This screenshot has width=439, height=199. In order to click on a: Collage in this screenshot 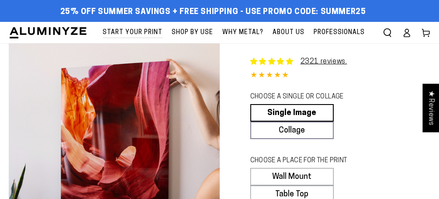, I will do `click(292, 130)`.